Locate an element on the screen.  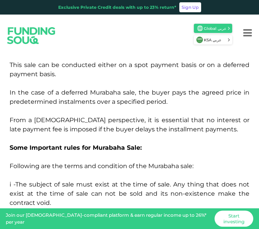
img: Logo is located at coordinates (31, 35).